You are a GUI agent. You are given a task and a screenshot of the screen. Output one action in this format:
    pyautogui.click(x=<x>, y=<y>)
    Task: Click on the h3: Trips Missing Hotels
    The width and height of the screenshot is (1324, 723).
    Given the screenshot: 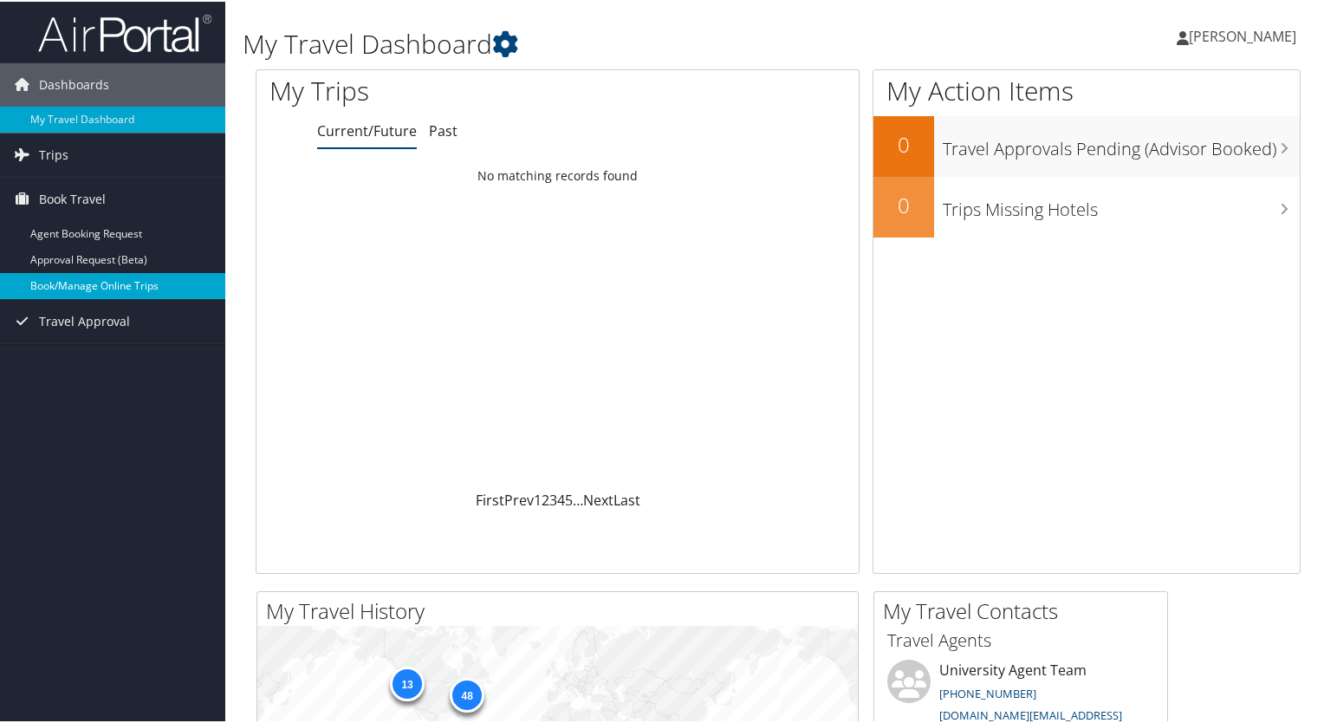 What is the action you would take?
    pyautogui.click(x=1121, y=204)
    